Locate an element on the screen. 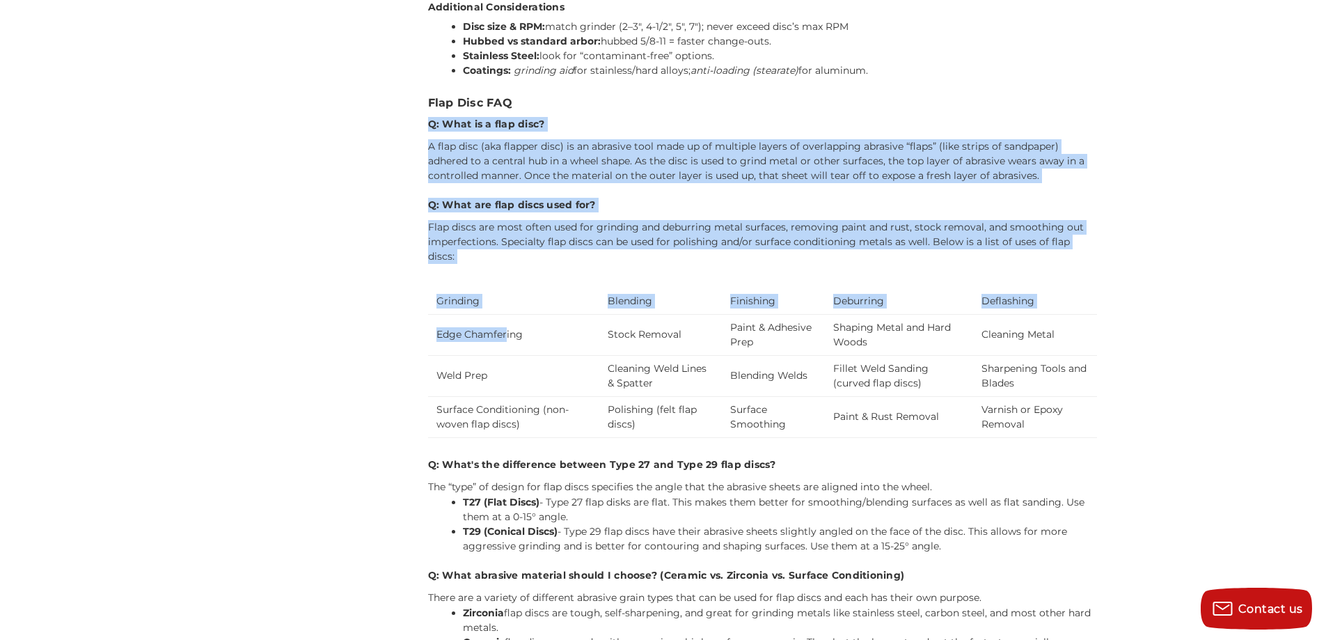 The image size is (1326, 640). p: There are a variety of different abrasive grain types that can be used for flap discs and each ha... is located at coordinates (762, 597).